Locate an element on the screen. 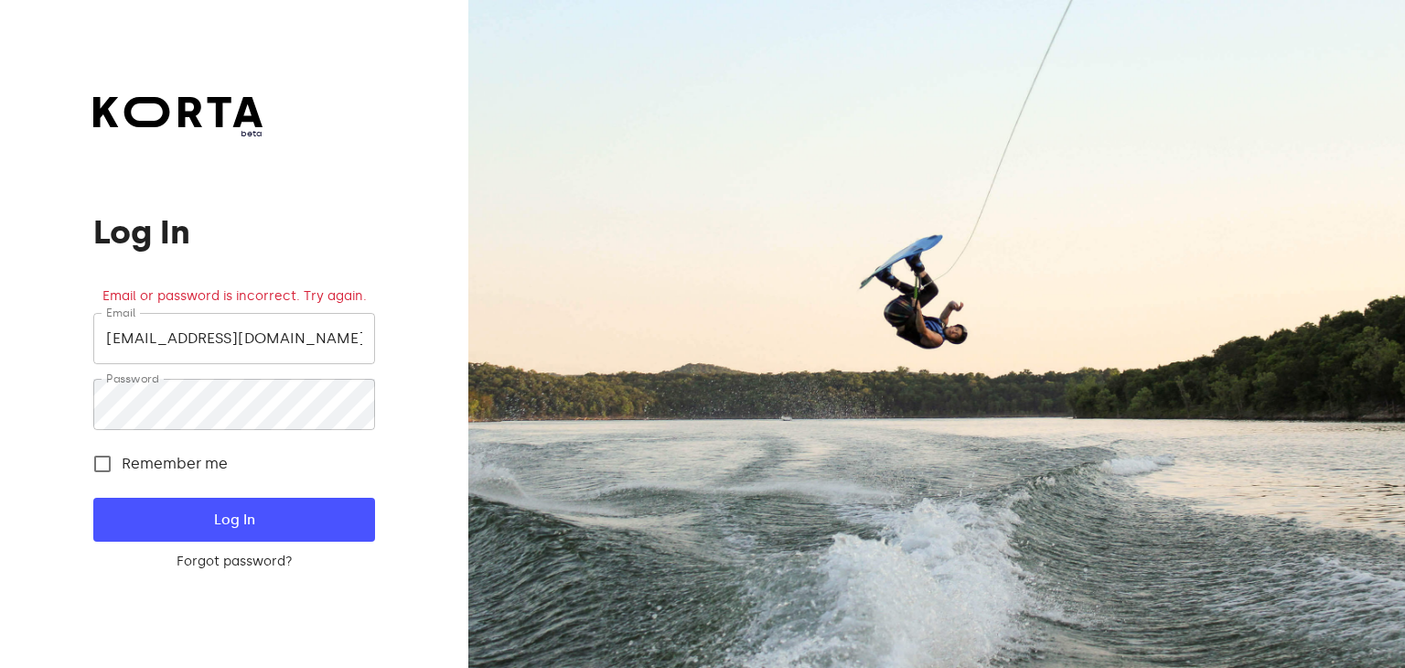 This screenshot has height=668, width=1405. span: beta is located at coordinates (177, 134).